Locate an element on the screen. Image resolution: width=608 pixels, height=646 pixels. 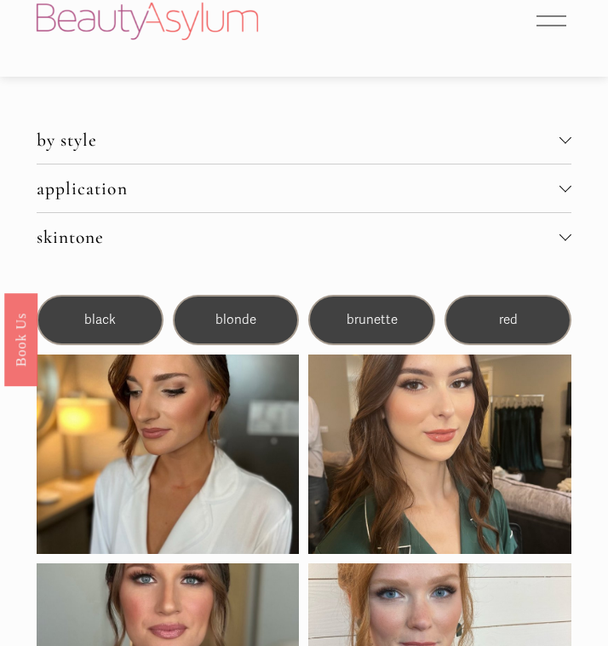
span: black is located at coordinates (100, 320).